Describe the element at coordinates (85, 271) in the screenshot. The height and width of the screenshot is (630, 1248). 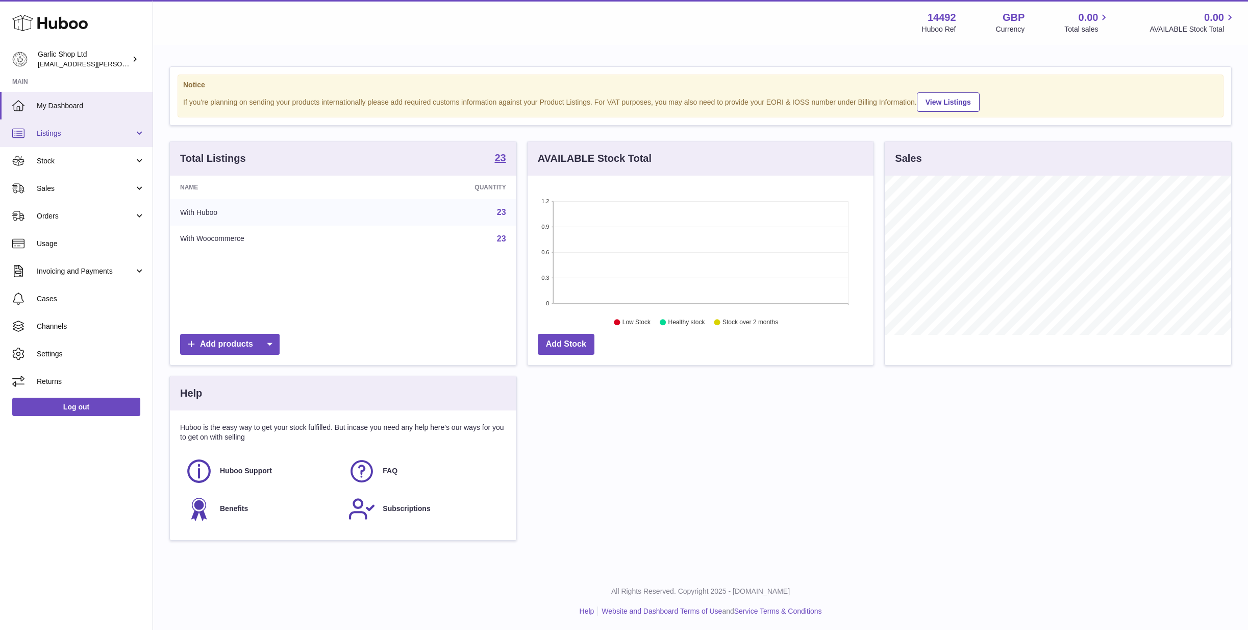
I see `span: Invoicing and Payments` at that location.